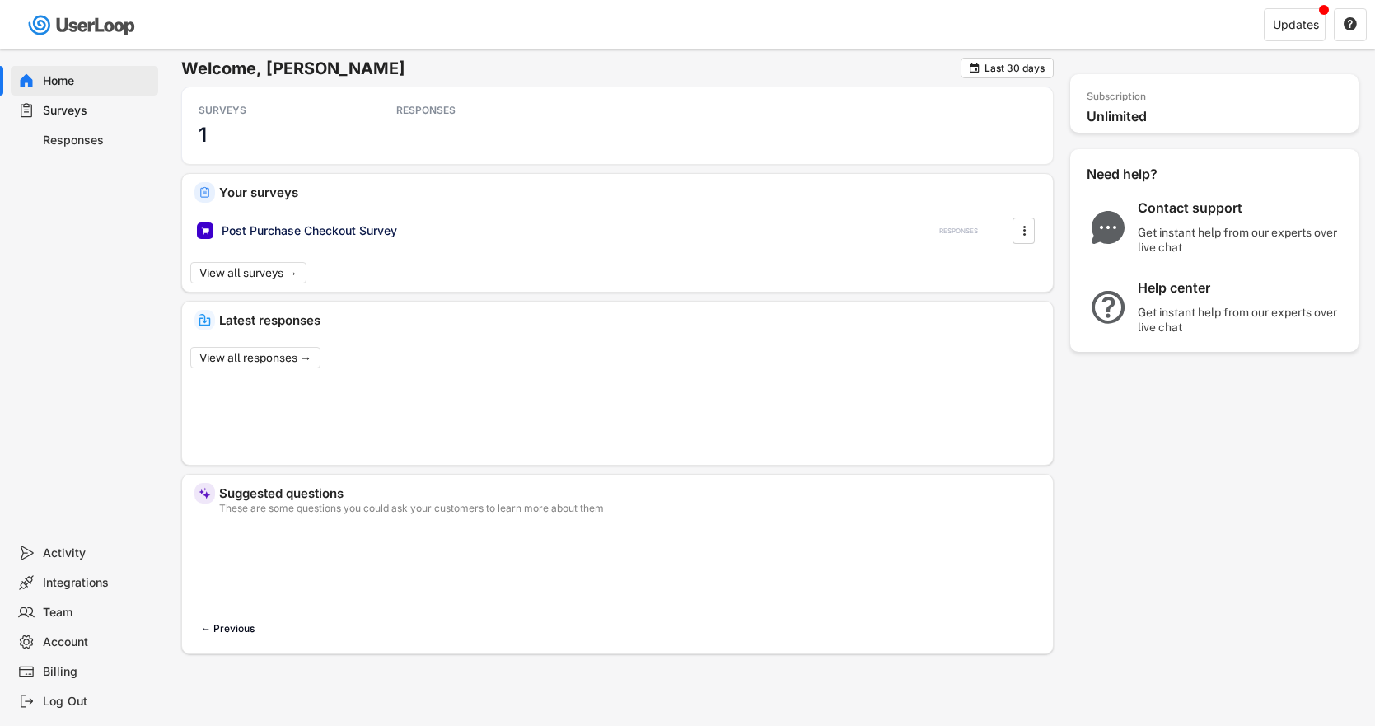  I want to click on div: Team, so click(97, 612).